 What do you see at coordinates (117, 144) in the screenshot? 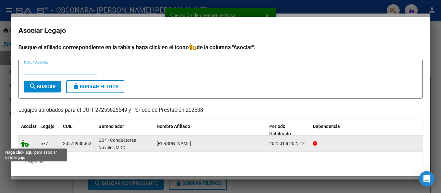
I see `span: G04 - Conductores Navales MDQ` at bounding box center [117, 144].